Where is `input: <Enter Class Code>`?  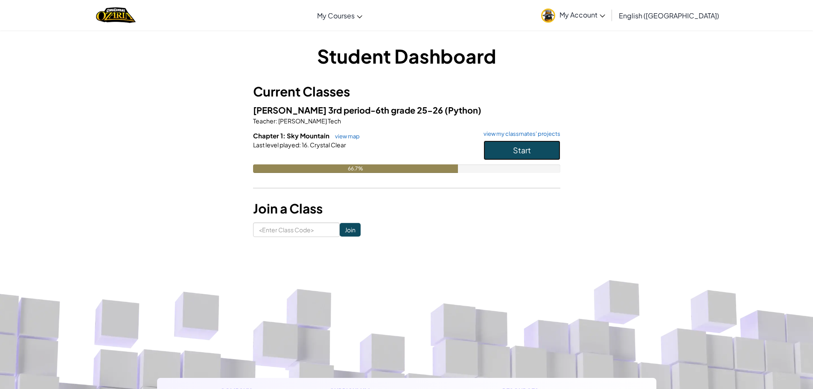
input: <Enter Class Code> is located at coordinates (296, 230).